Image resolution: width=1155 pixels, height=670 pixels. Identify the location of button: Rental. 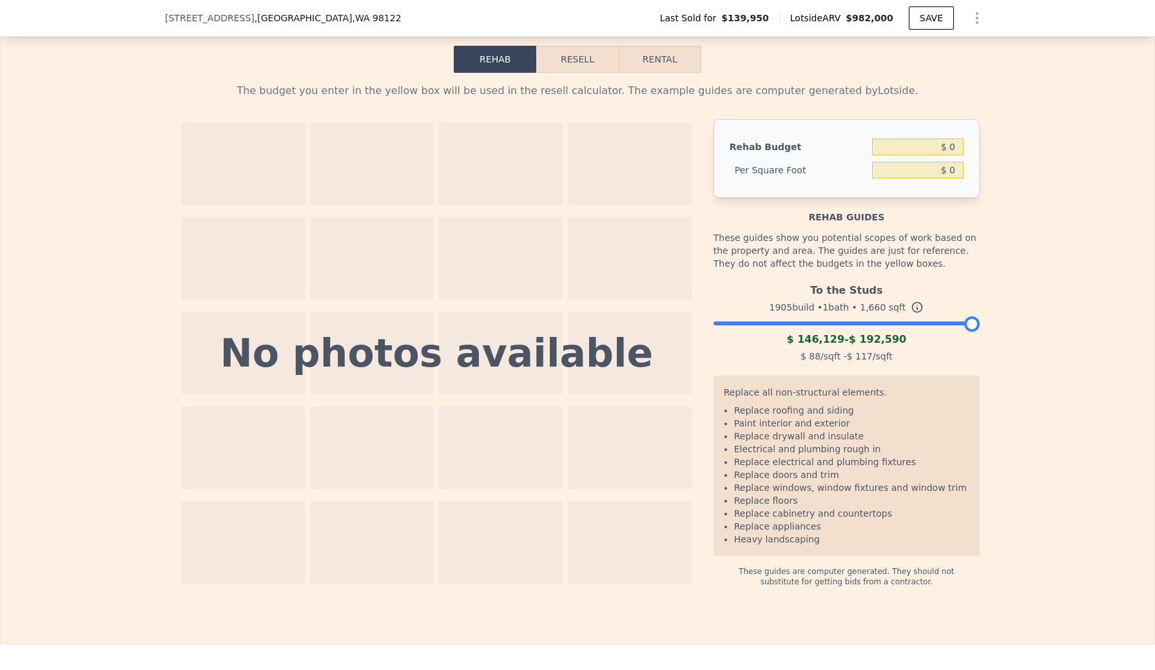
(660, 59).